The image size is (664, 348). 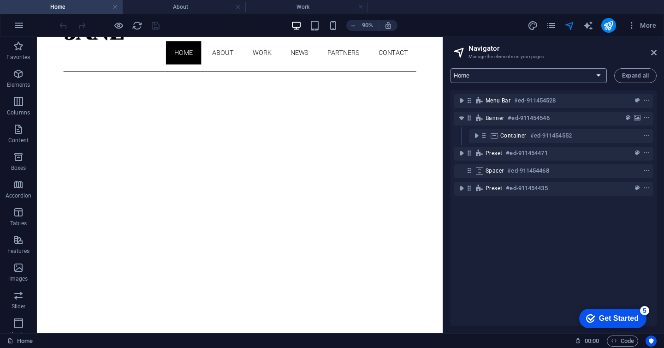 What do you see at coordinates (137, 25) in the screenshot?
I see `i: Reload page` at bounding box center [137, 25].